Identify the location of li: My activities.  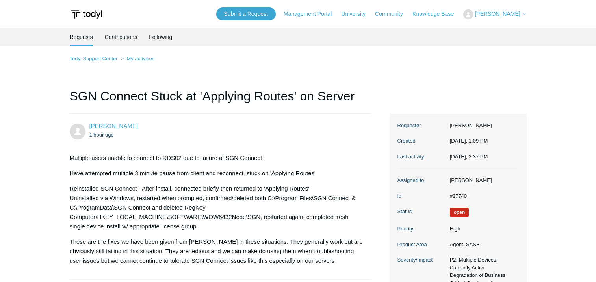
(137, 58).